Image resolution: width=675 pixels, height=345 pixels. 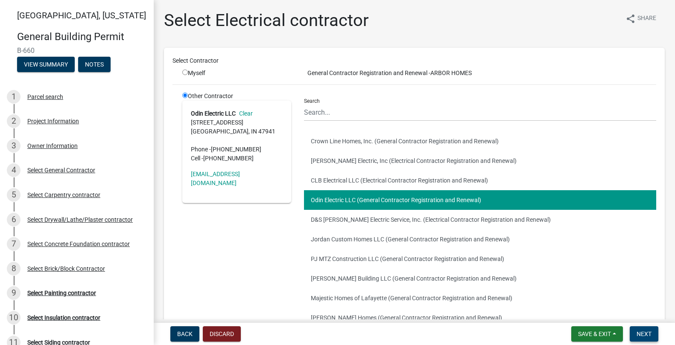 I want to click on div: Owner Information, so click(x=53, y=146).